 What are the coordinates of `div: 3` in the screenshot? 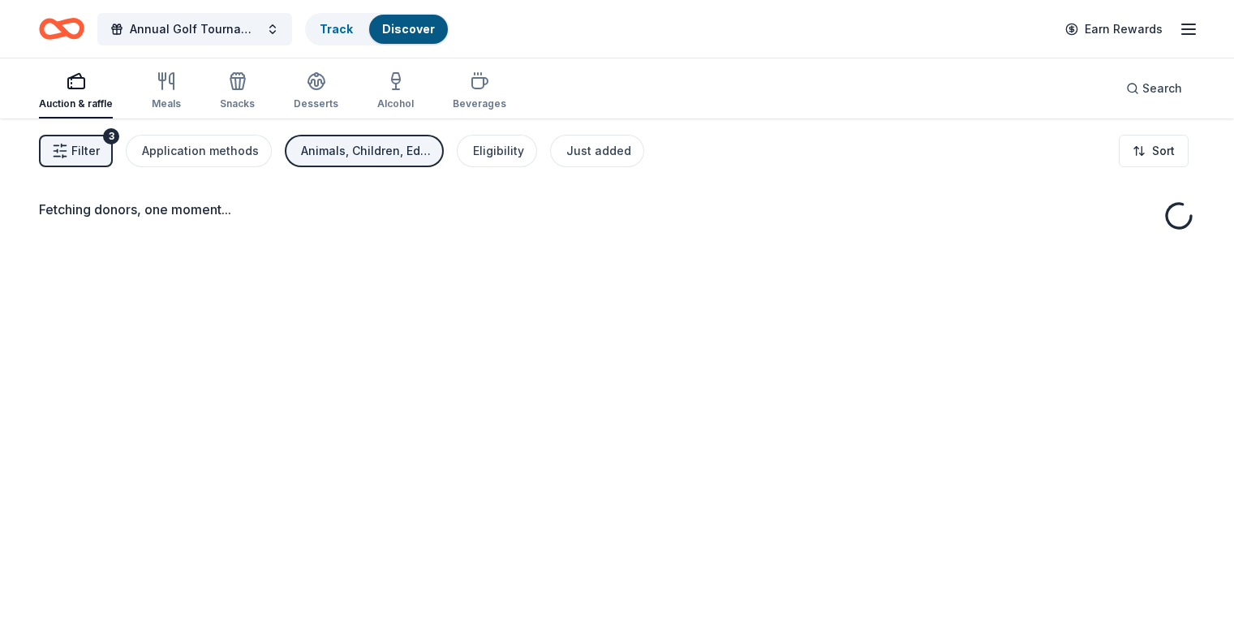 It's located at (111, 136).